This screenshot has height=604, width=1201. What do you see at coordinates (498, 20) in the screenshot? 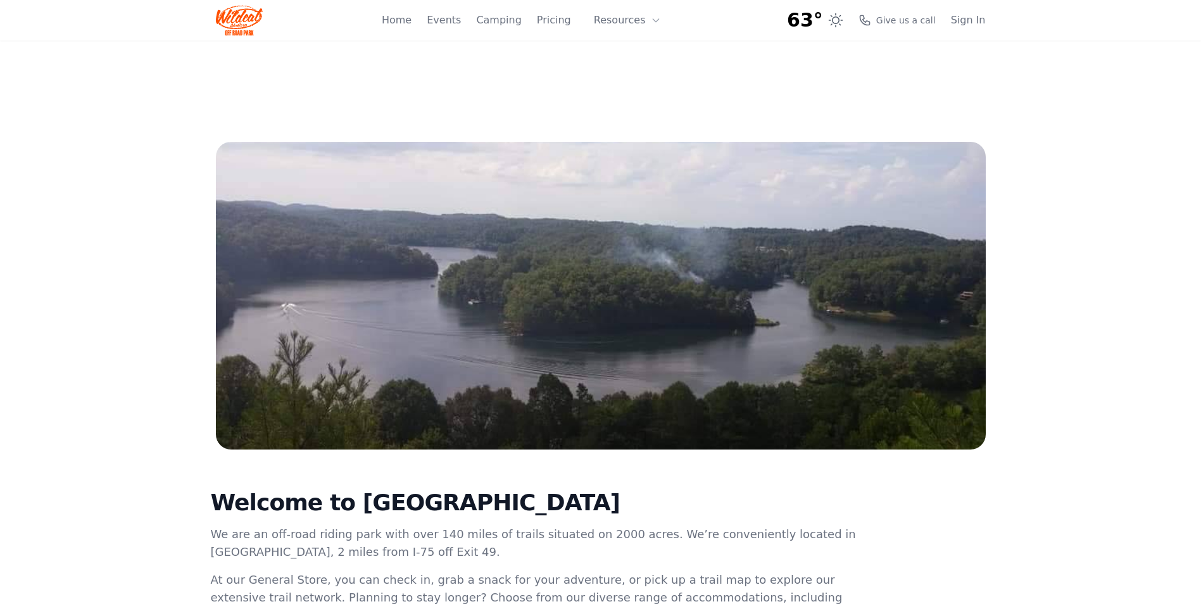
I see `a: Camping` at bounding box center [498, 20].